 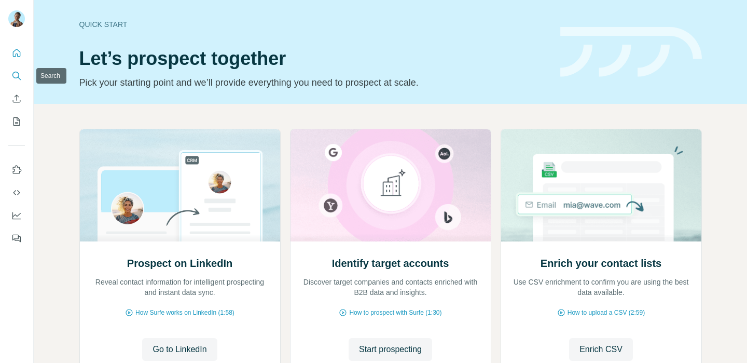 What do you see at coordinates (391, 263) in the screenshot?
I see `h2: Identify target accounts` at bounding box center [391, 263].